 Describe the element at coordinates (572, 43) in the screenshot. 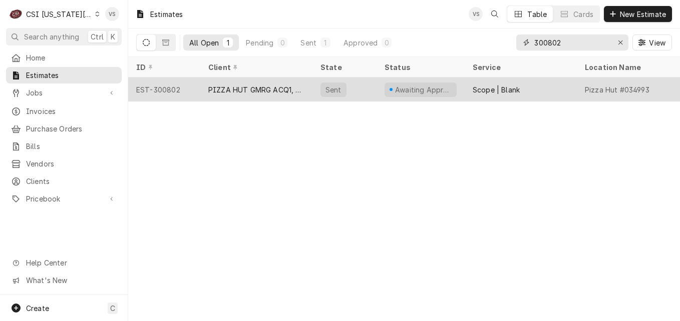

I see `input: Keyword search` at that location.